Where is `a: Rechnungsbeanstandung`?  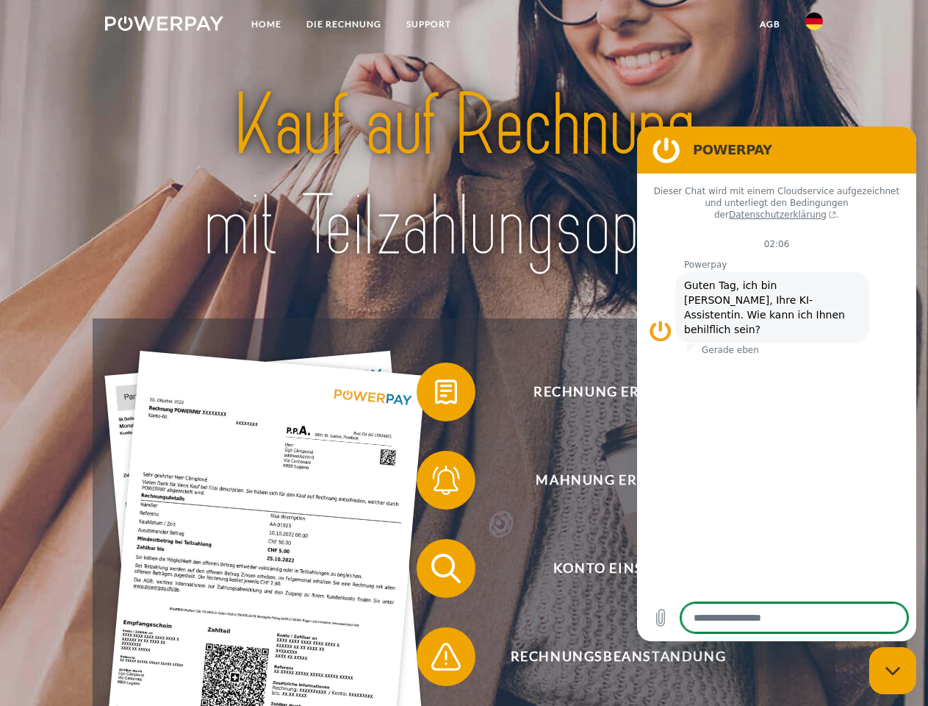
a: Rechnungsbeanstandung is located at coordinates (608, 656).